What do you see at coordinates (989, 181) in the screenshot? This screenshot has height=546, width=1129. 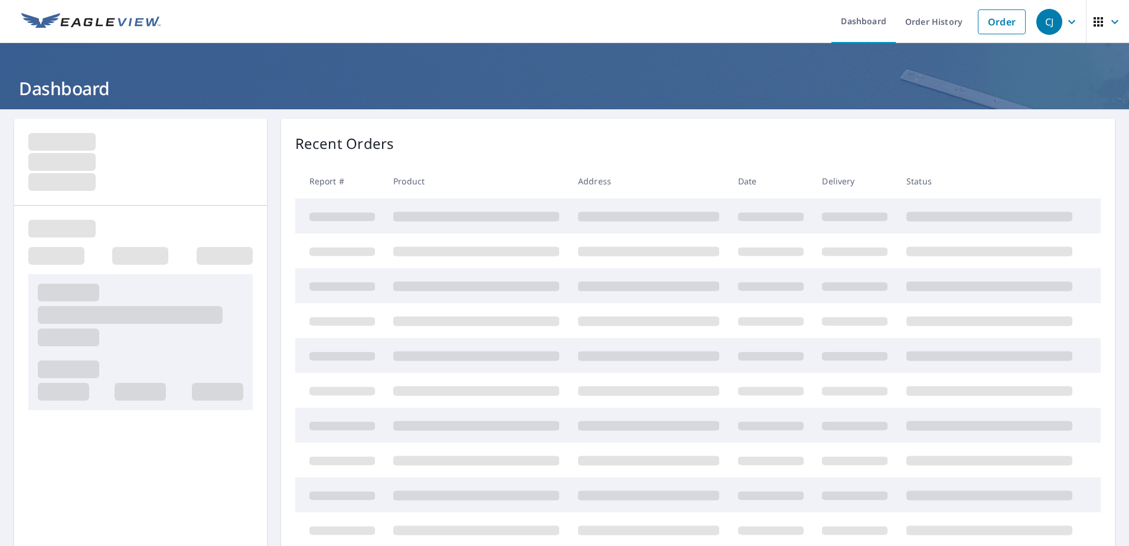 I see `th: Status` at bounding box center [989, 181].